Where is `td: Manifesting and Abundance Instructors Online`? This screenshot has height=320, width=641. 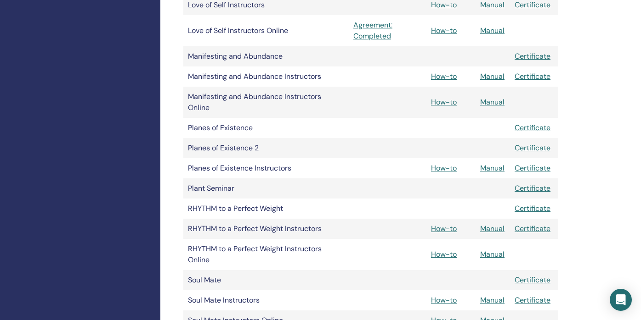
td: Manifesting and Abundance Instructors Online is located at coordinates (266, 102).